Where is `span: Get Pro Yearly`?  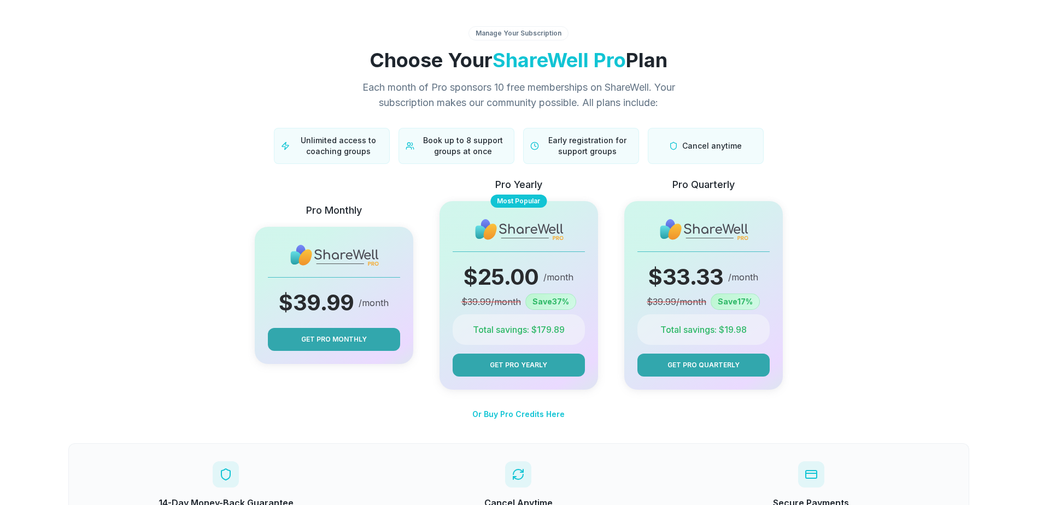 span: Get Pro Yearly is located at coordinates (518, 365).